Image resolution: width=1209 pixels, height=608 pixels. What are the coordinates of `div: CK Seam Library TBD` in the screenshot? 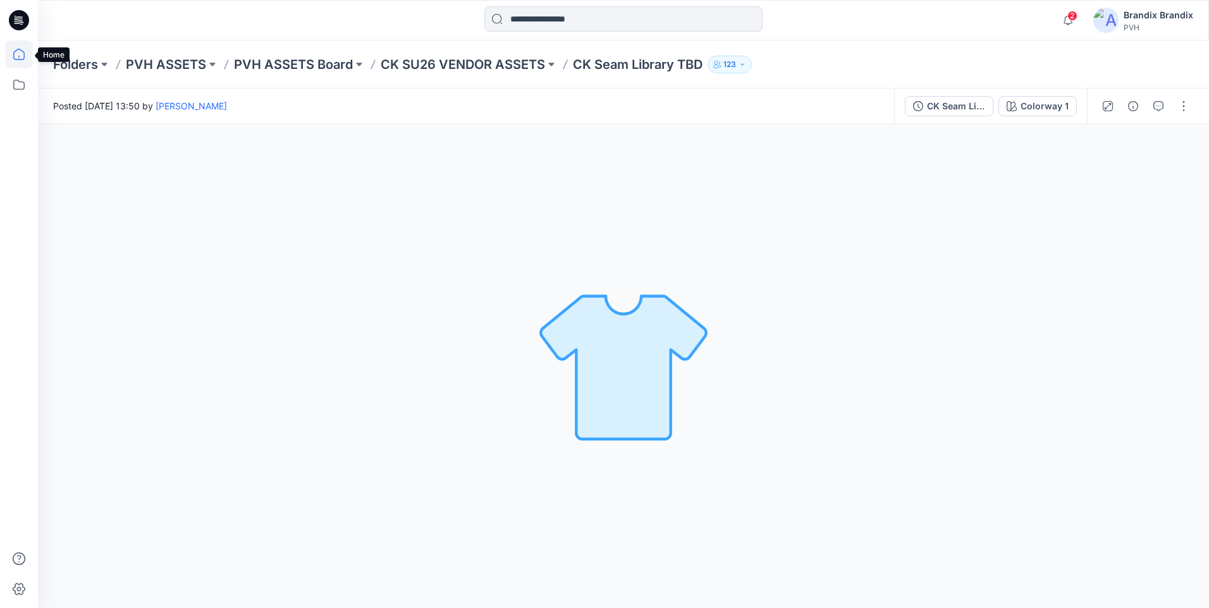 It's located at (956, 106).